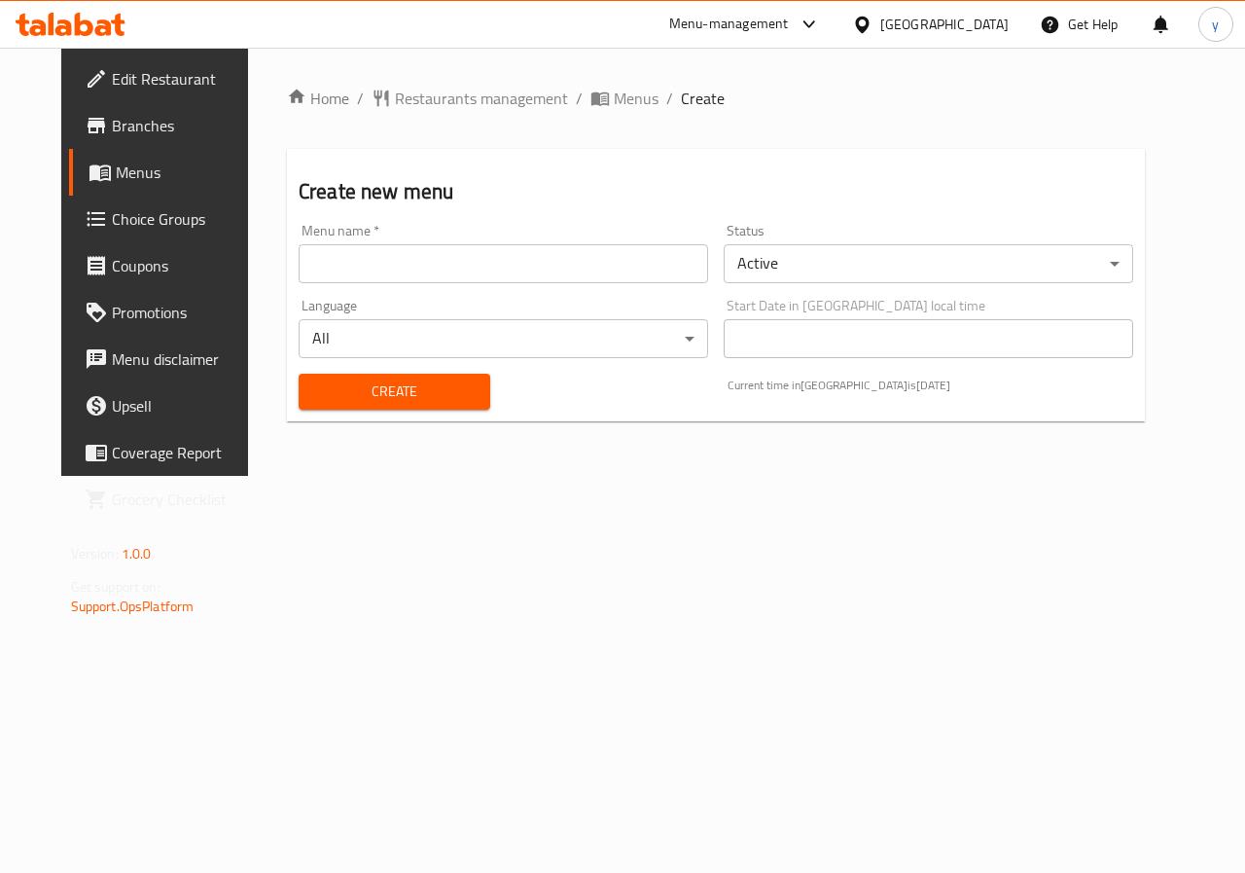 The width and height of the screenshot is (1245, 873). Describe the element at coordinates (116, 587) in the screenshot. I see `span: Get support on:` at that location.